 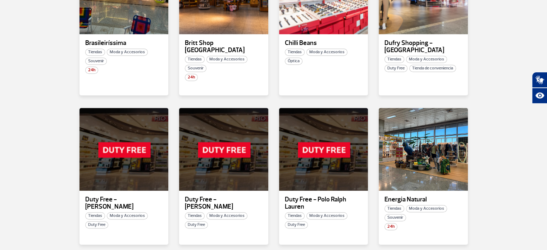 What do you see at coordinates (293, 61) in the screenshot?
I see `span: Óptica` at bounding box center [293, 61].